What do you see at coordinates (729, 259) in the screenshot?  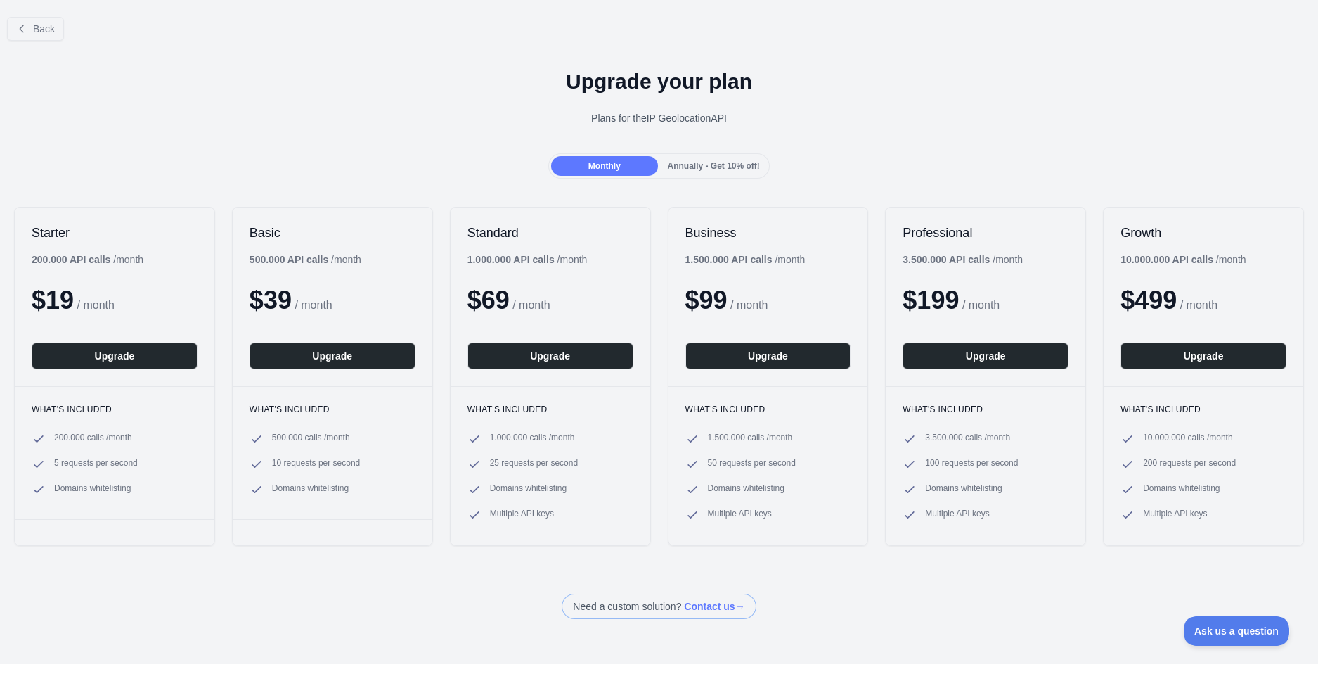 I see `b: 1.500.000 API calls` at bounding box center [729, 259].